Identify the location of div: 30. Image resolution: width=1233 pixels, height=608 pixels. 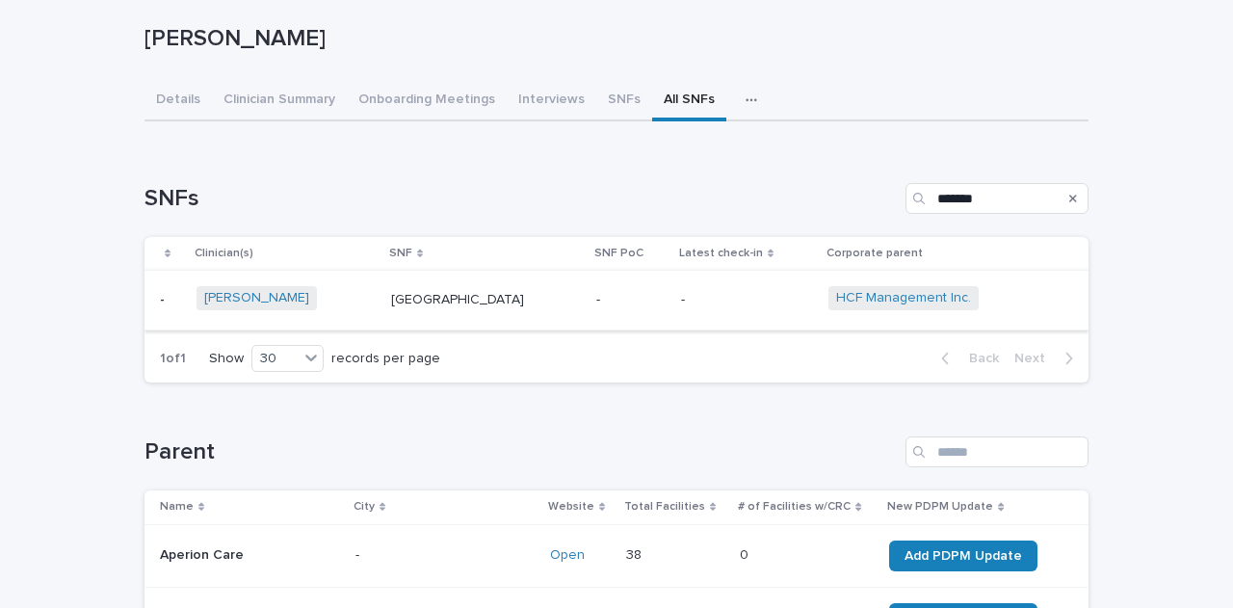
(276, 358).